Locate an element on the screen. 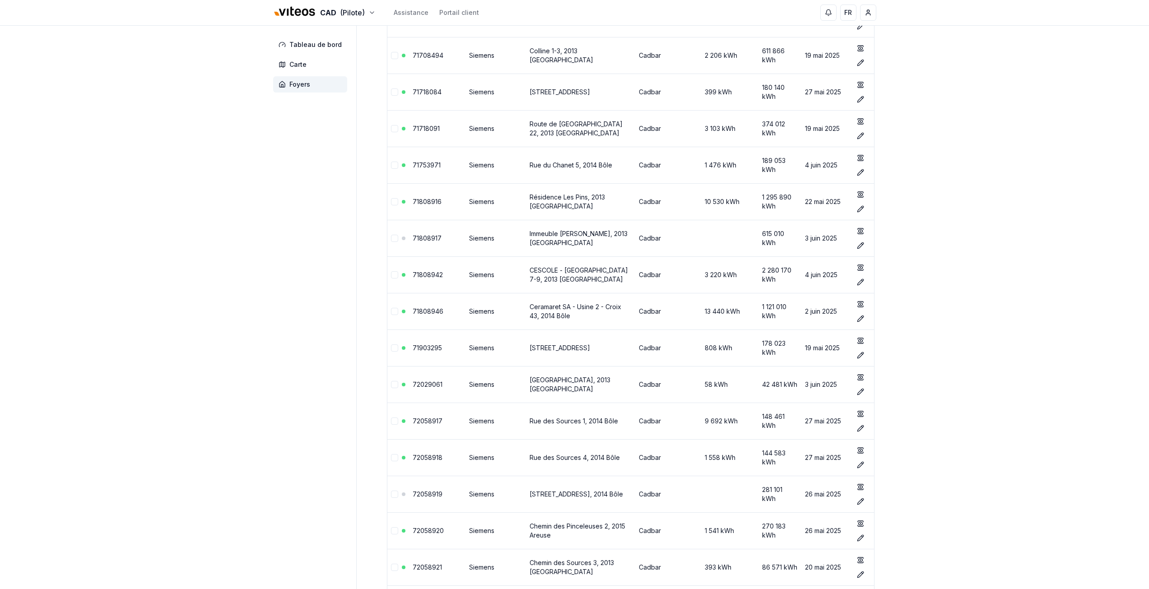  div: 144 583 kWh is located at coordinates (780, 458).